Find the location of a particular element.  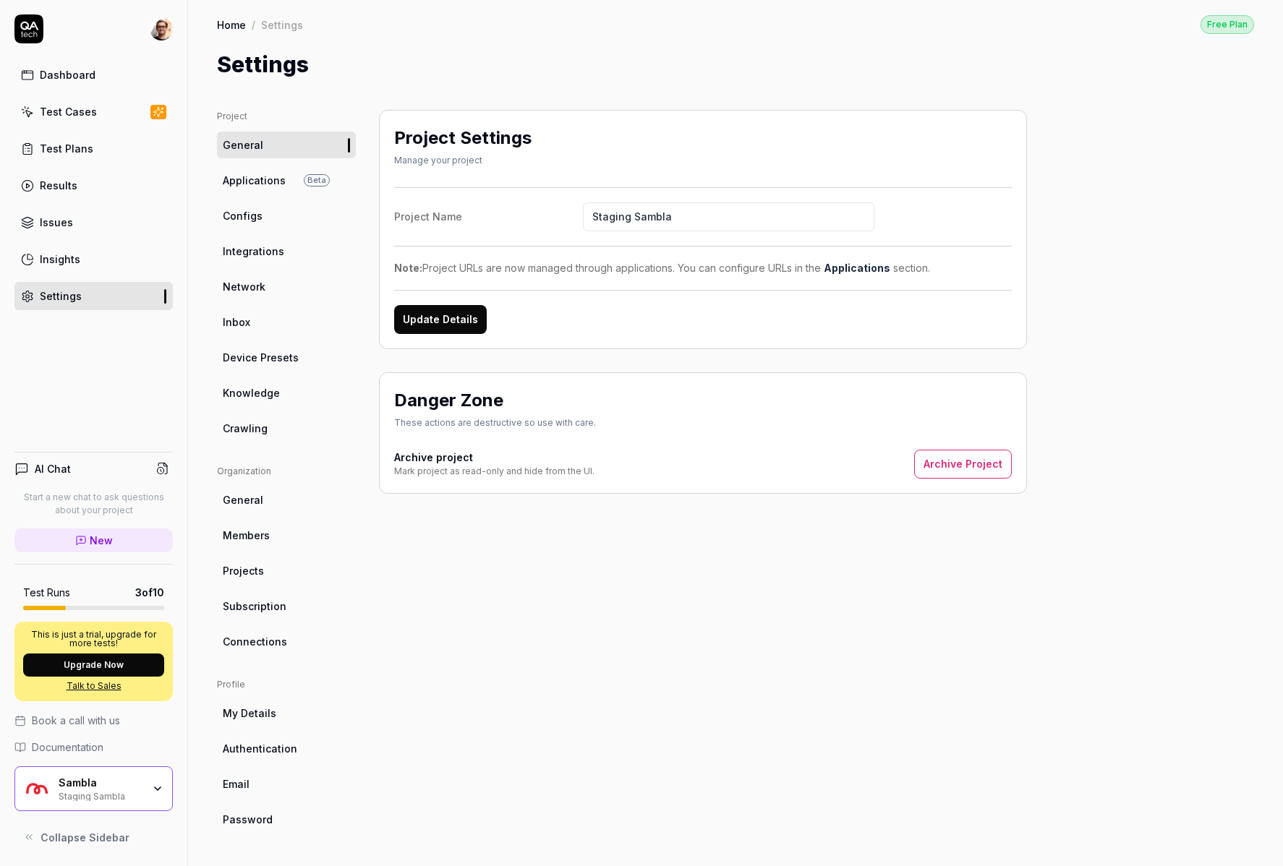

img: Sambla Logo is located at coordinates (37, 789).